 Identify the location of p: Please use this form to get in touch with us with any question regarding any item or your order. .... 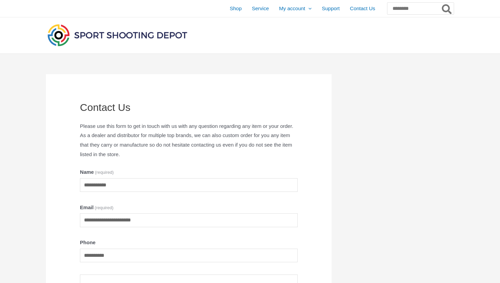
(189, 140).